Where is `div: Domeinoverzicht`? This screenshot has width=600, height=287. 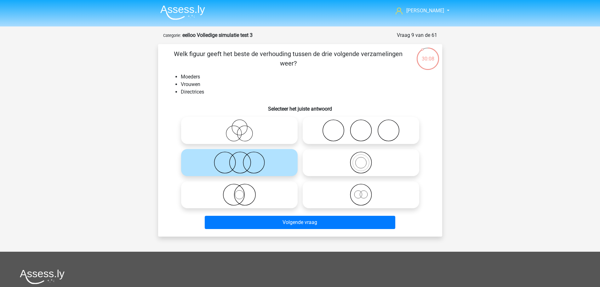 div: Domeinoverzicht is located at coordinates (40, 39).